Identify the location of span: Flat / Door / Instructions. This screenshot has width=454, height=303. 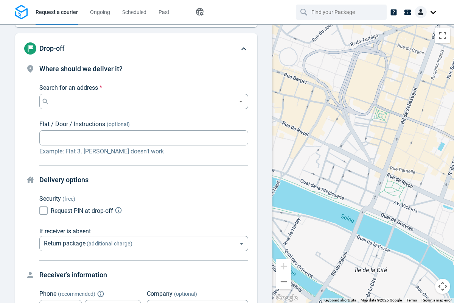
(72, 124).